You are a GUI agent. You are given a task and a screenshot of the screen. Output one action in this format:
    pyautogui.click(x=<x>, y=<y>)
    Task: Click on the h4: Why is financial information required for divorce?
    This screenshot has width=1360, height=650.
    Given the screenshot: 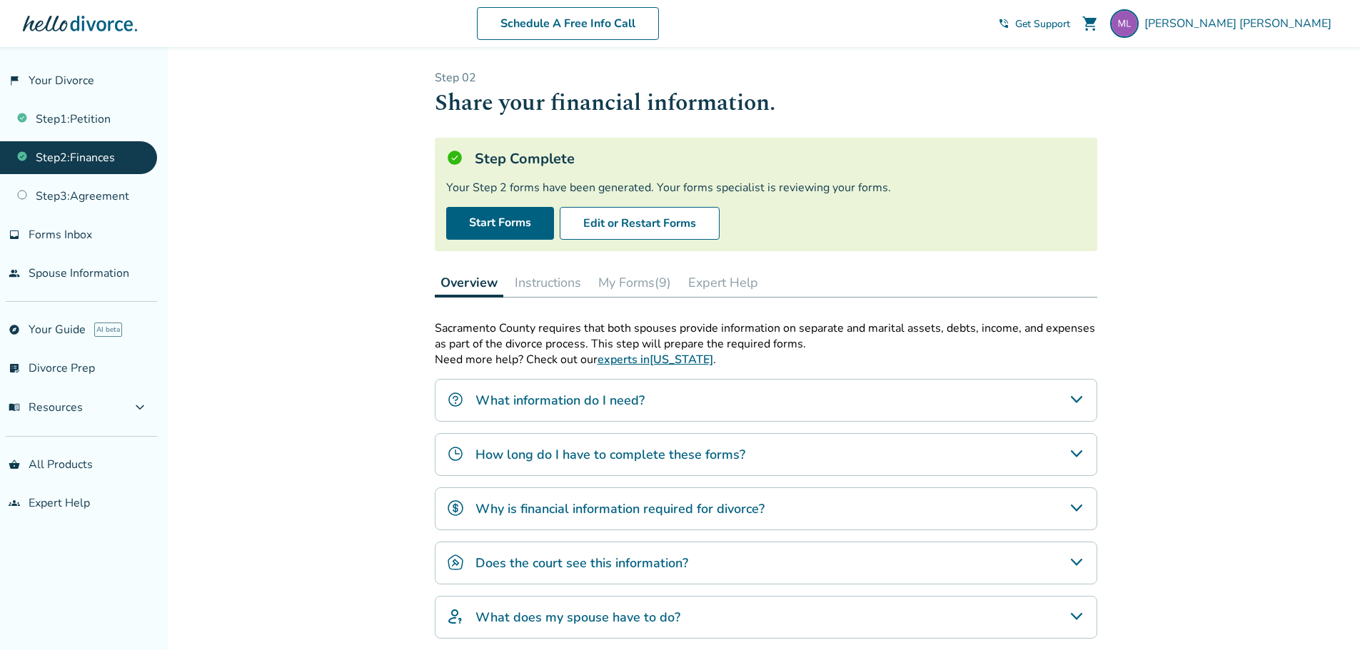 What is the action you would take?
    pyautogui.click(x=620, y=509)
    